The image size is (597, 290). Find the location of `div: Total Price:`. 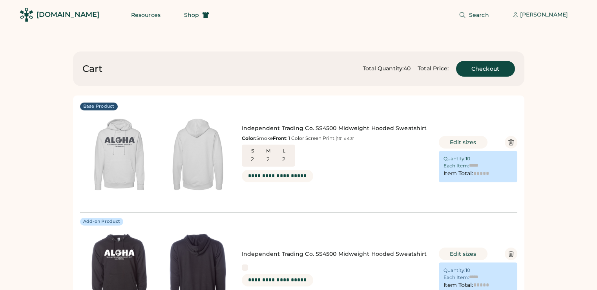

div: Total Price: is located at coordinates (433, 69).